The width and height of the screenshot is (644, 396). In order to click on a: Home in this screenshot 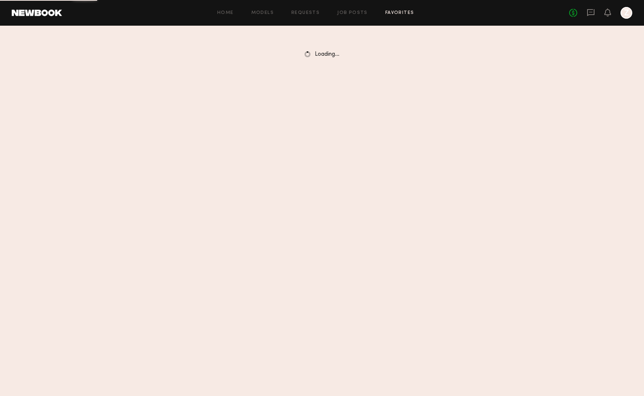, I will do `click(225, 13)`.